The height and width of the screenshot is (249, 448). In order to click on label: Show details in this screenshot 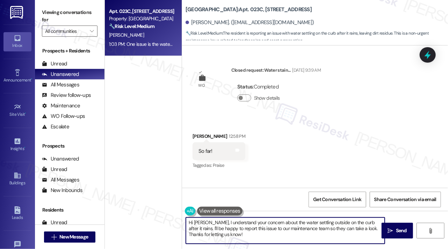, I will do `click(267, 98)`.